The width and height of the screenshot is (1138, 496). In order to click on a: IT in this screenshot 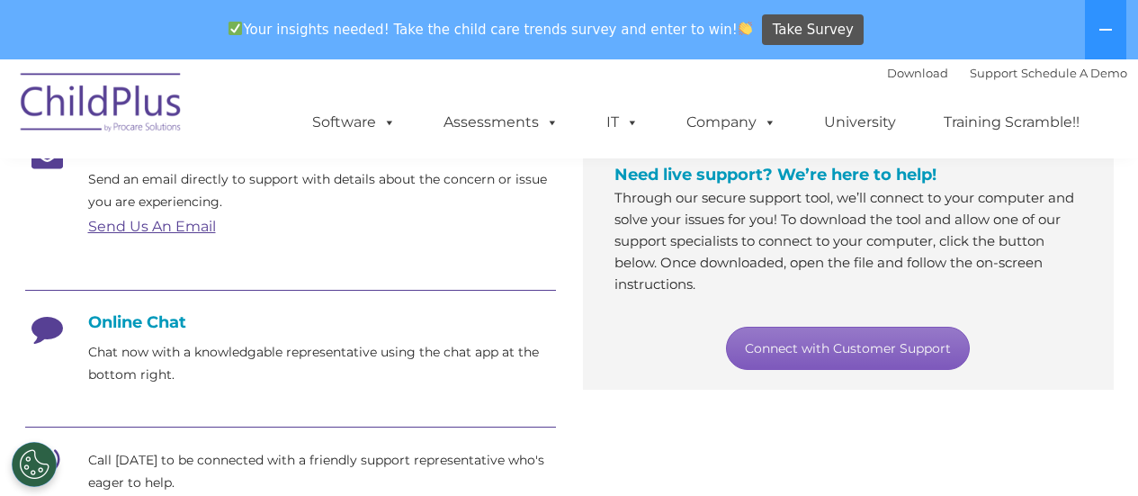, I will do `click(622, 122)`.